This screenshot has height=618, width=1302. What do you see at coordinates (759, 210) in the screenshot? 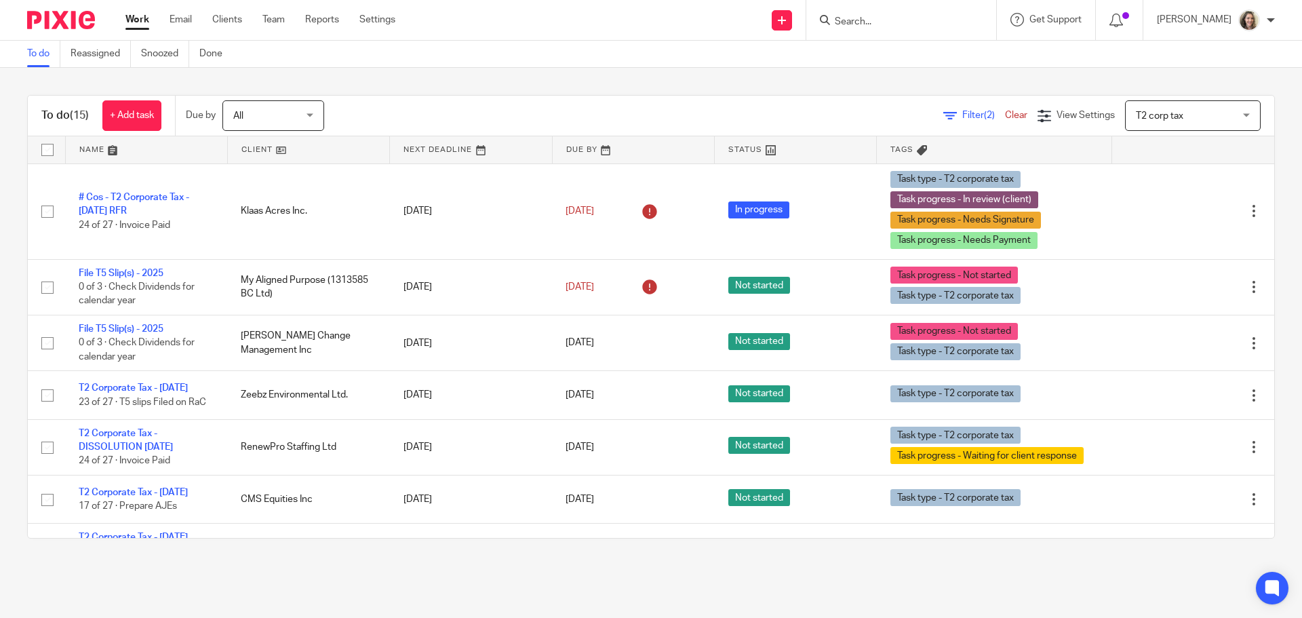
I see `span: In progress` at bounding box center [759, 210].